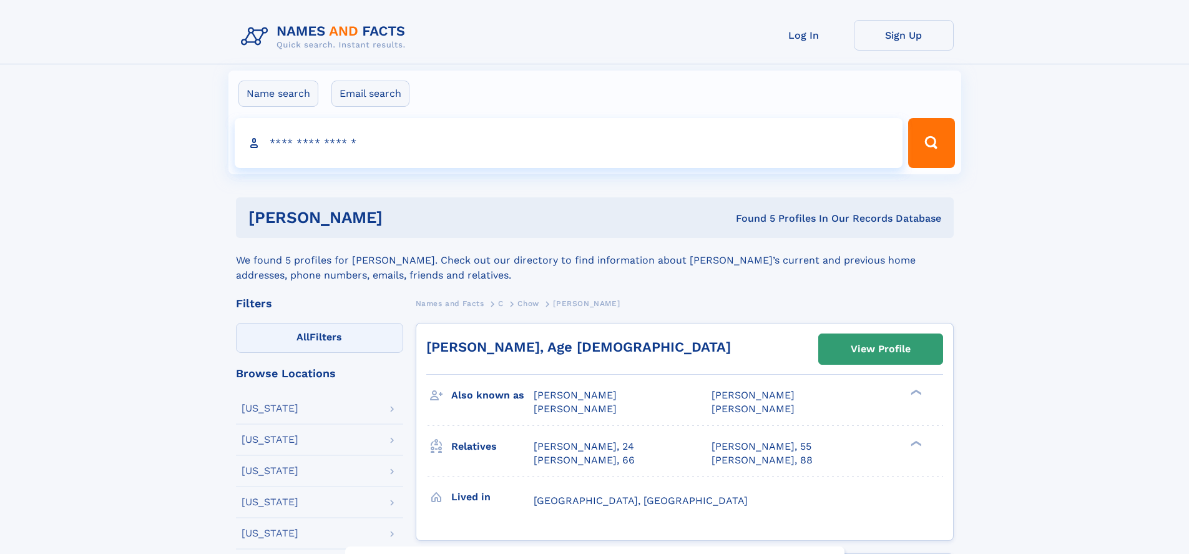 This screenshot has height=554, width=1189. Describe the element at coordinates (492, 395) in the screenshot. I see `h3: Also known as` at that location.